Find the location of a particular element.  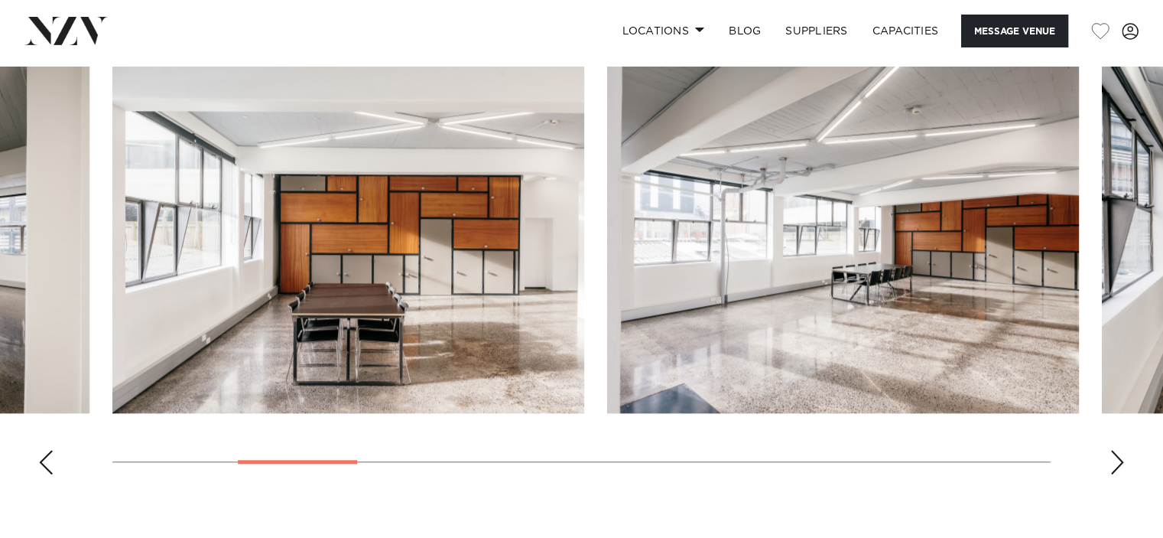

img: nzv-logo.png is located at coordinates (66, 31).